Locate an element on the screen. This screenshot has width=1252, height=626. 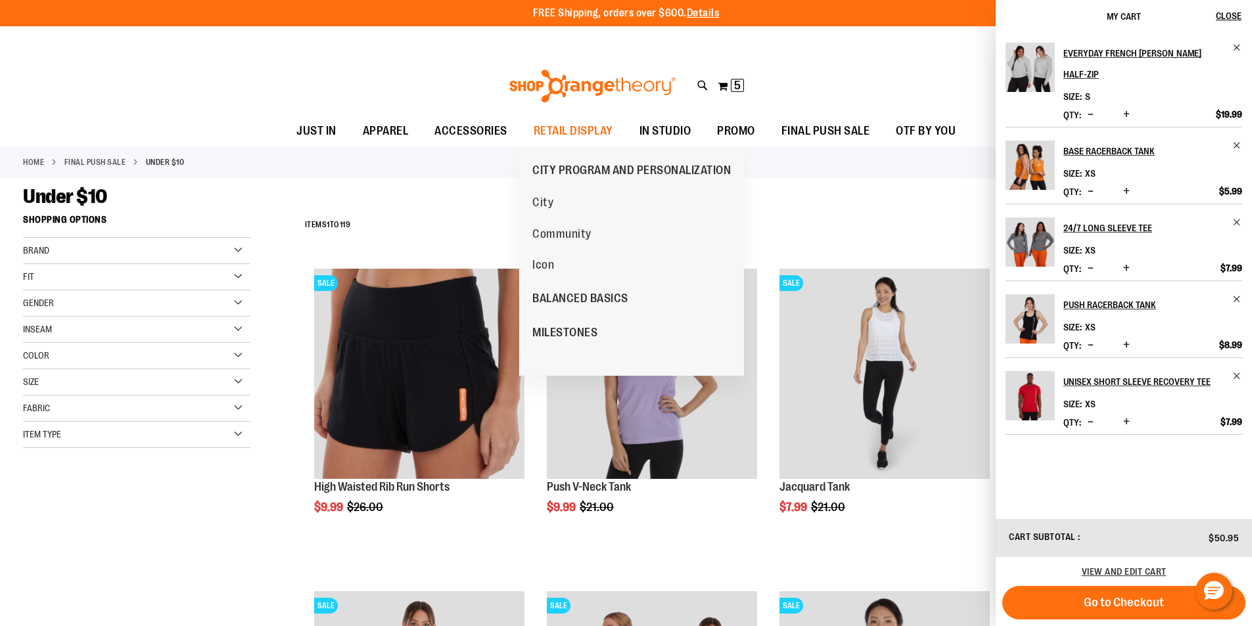
span: ACCESSORIES is located at coordinates (471, 131).